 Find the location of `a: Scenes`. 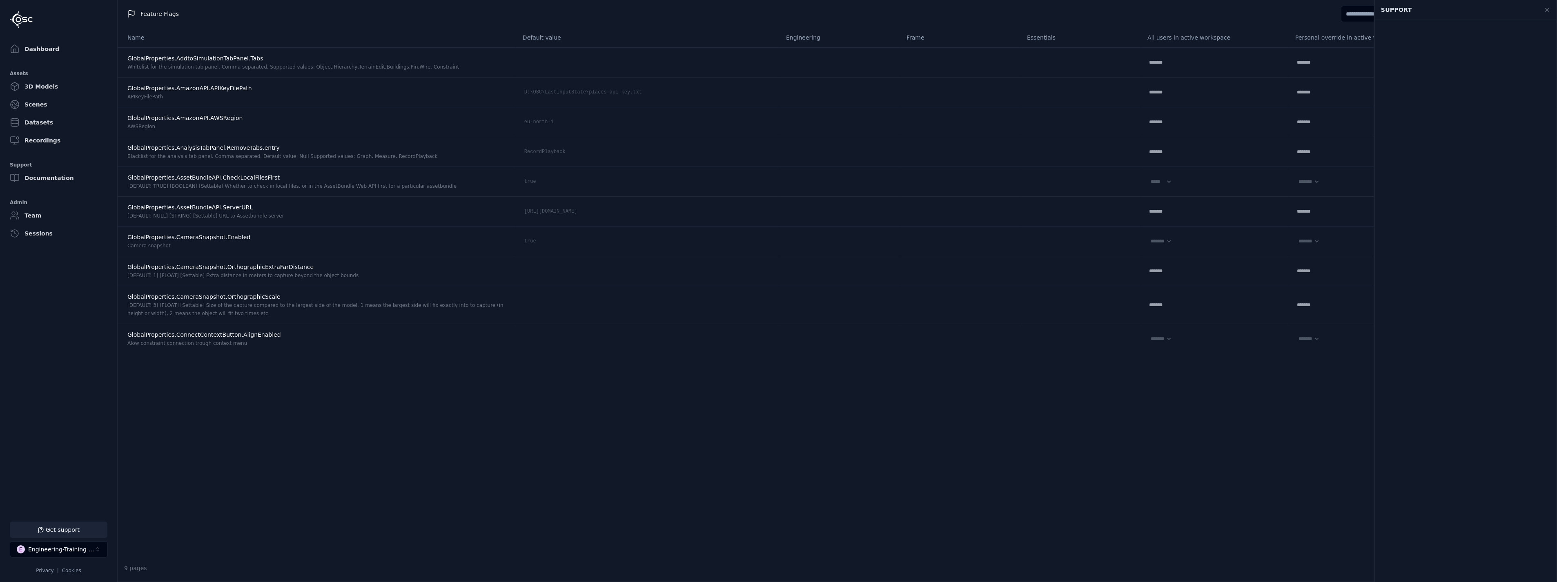

a: Scenes is located at coordinates (58, 105).